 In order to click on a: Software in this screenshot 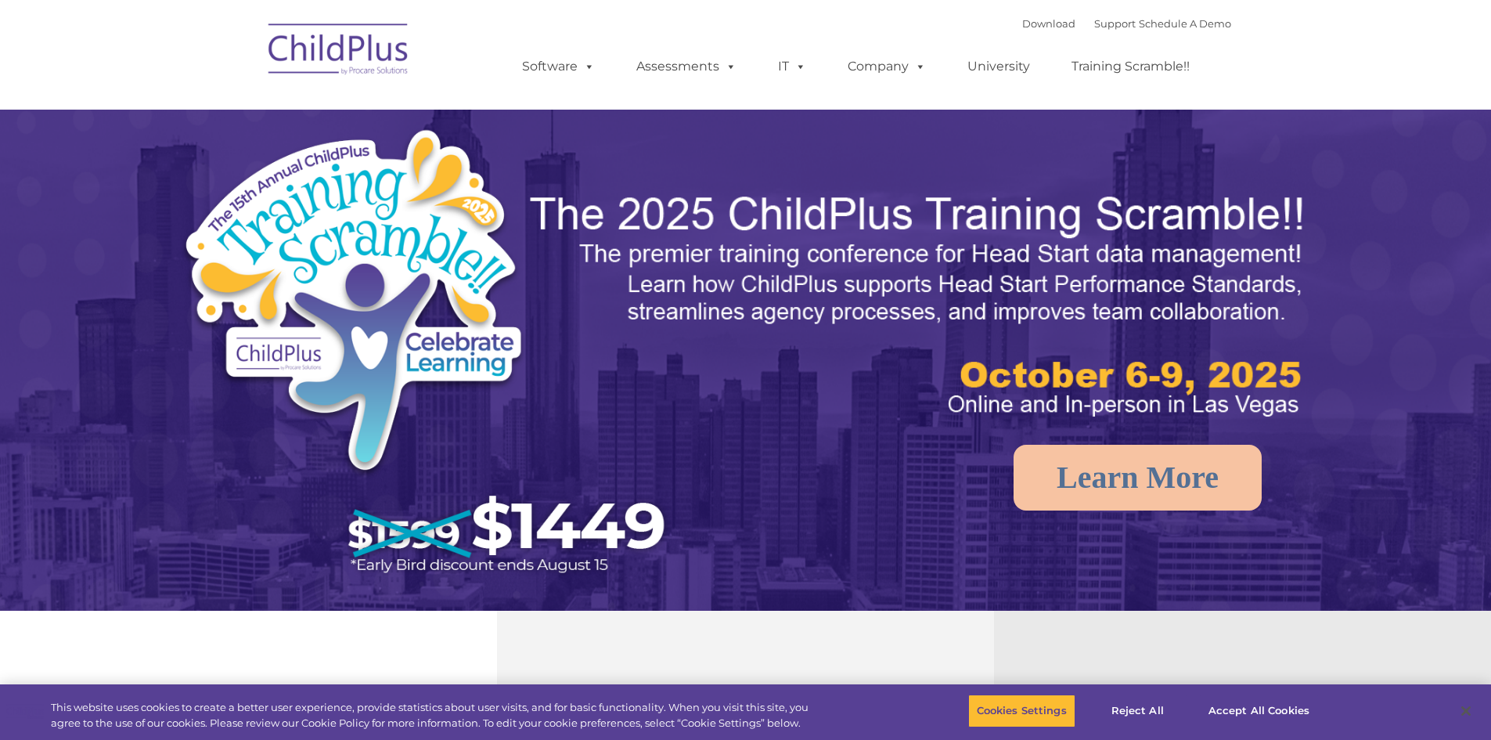, I will do `click(558, 67)`.